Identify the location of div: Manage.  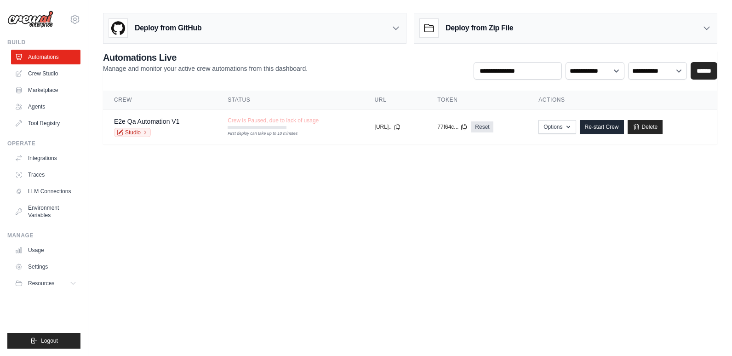
(44, 236).